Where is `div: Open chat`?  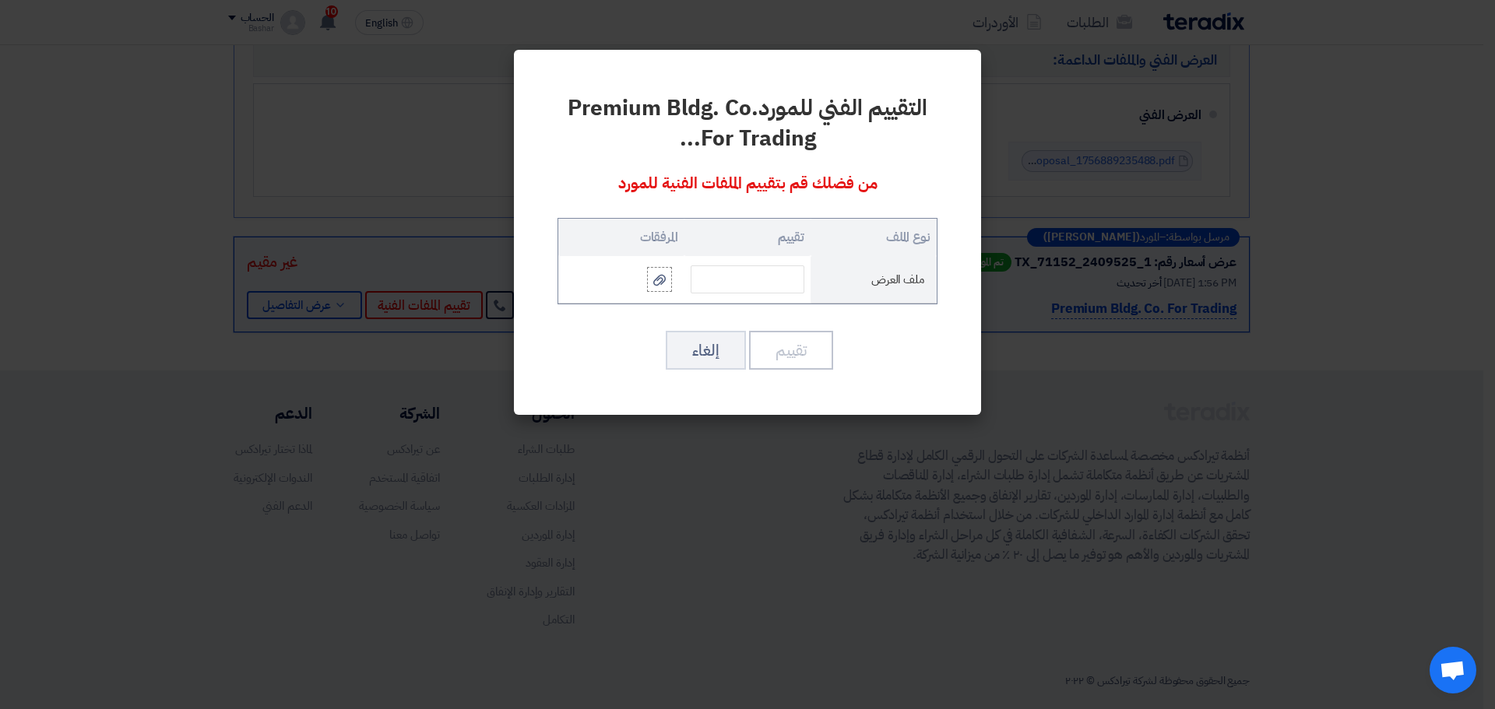 div: Open chat is located at coordinates (1453, 670).